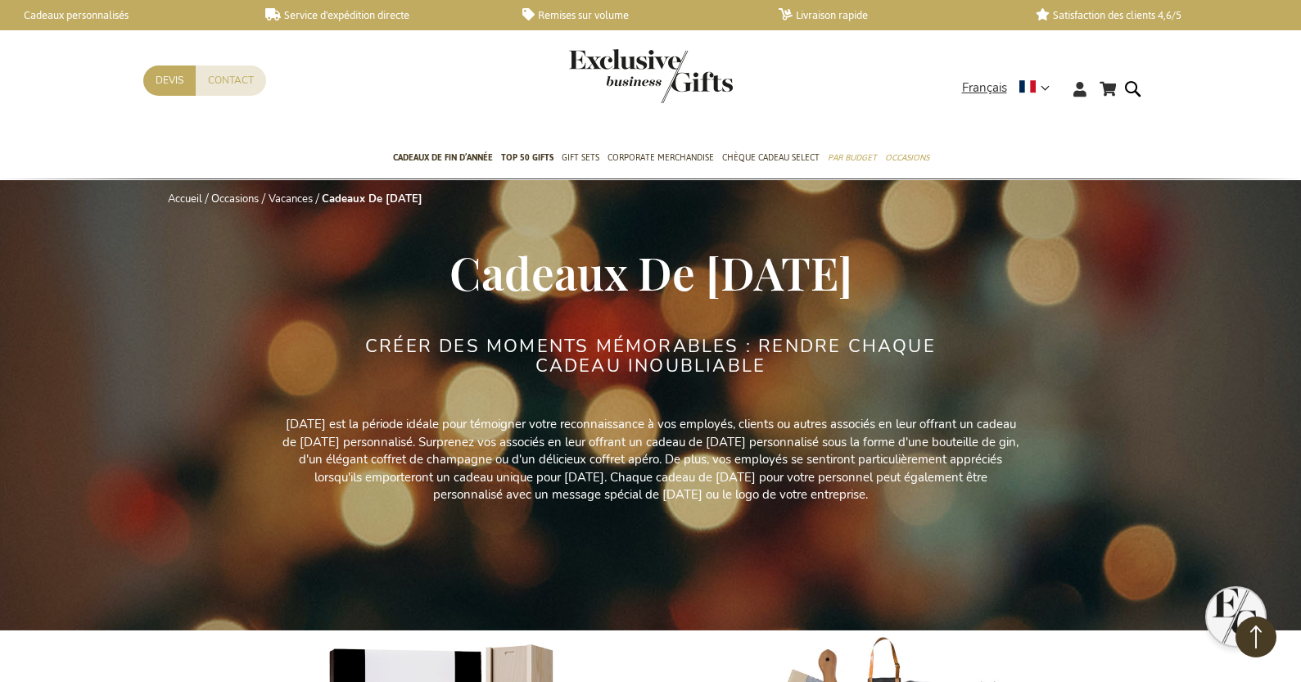 Image resolution: width=1301 pixels, height=682 pixels. I want to click on a: Contact, so click(231, 80).